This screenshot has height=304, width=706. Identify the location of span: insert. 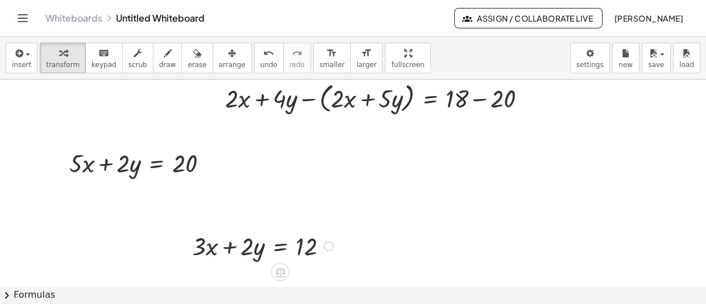
(22, 65).